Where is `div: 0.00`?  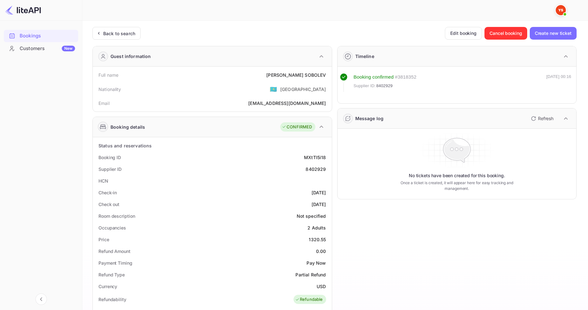
div: 0.00 is located at coordinates (321, 251).